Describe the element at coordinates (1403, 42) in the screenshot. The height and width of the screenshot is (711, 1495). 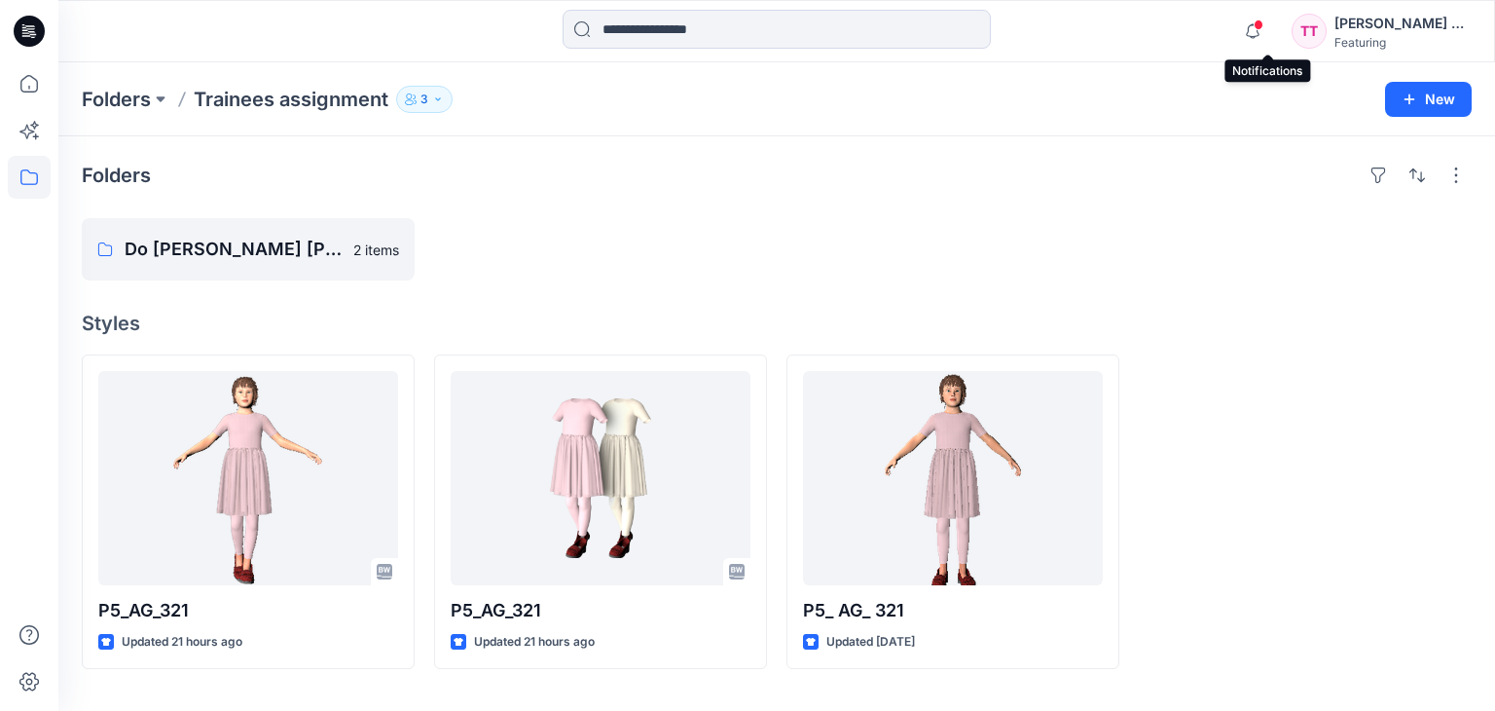
I see `div: Featuring` at that location.